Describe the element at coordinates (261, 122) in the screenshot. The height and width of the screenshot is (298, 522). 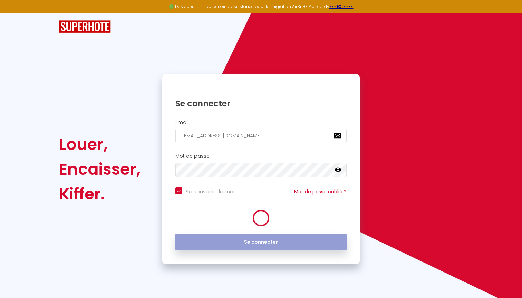
I see `h2: Email` at that location.